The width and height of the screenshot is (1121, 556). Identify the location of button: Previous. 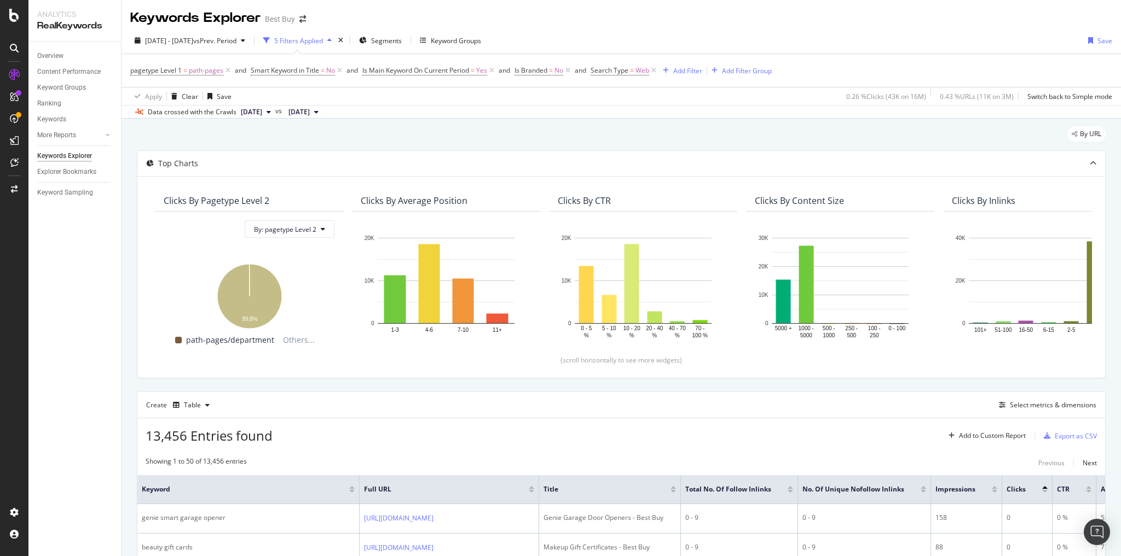
(1051, 463).